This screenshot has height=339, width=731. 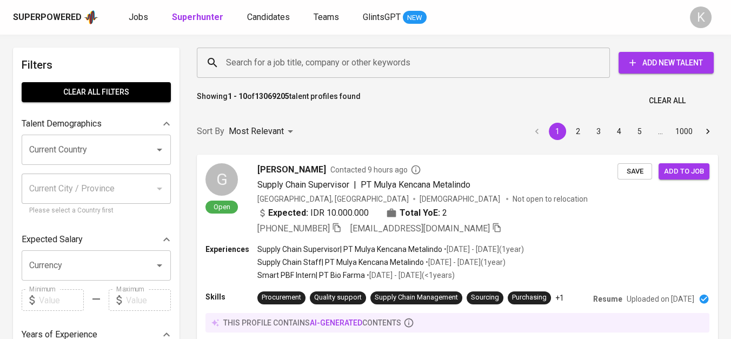 I want to click on span: Clear All filters, so click(x=96, y=92).